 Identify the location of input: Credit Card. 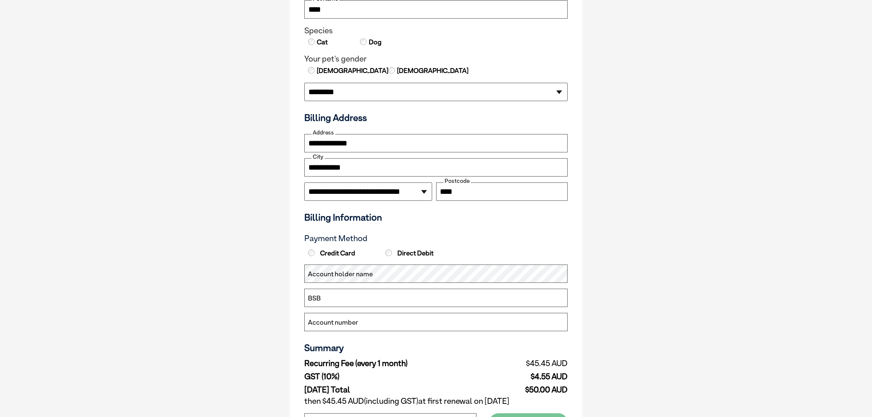
(311, 253).